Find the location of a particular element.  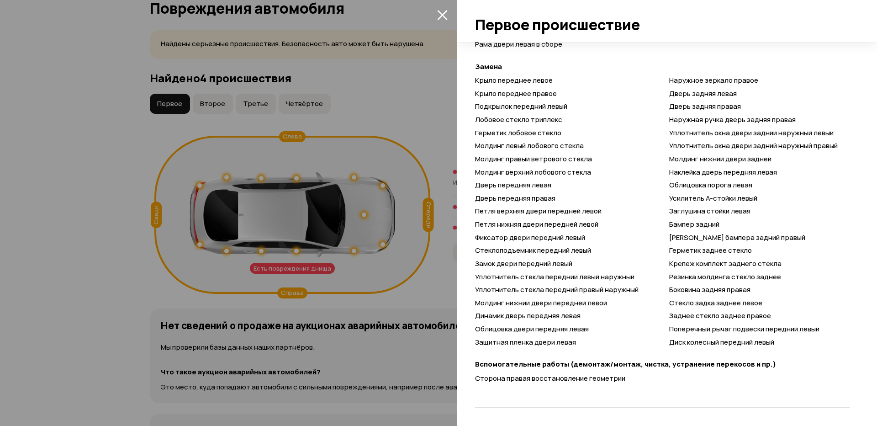

span: Герметик заднее стекло is located at coordinates (711, 250).